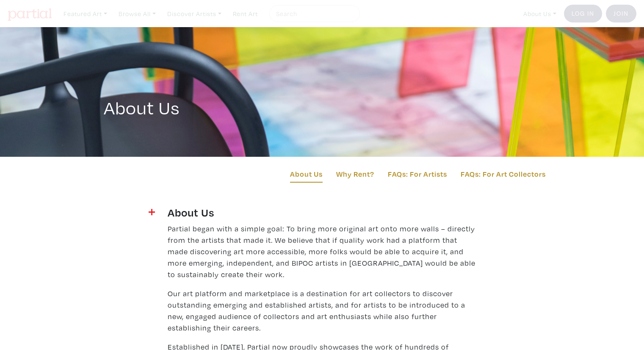 The height and width of the screenshot is (350, 644). Describe the element at coordinates (322, 311) in the screenshot. I see `p: Our art platform and marketplace is a destination for art collectors to discover outstanding emer...` at that location.